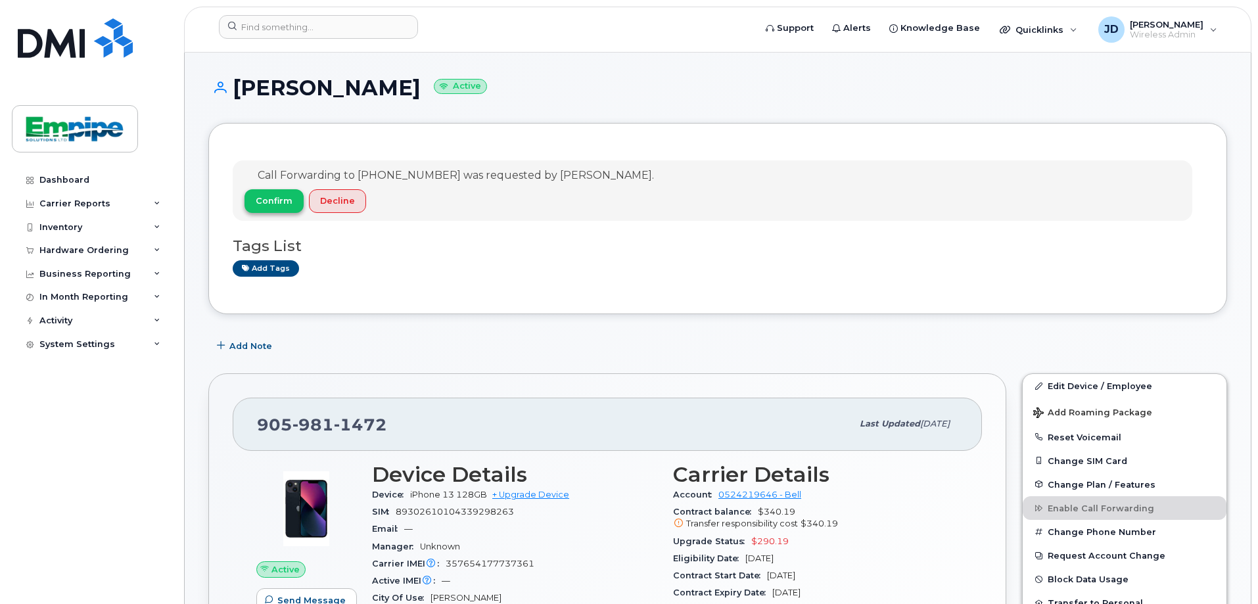  What do you see at coordinates (1125, 556) in the screenshot?
I see `button: Request Account Change` at bounding box center [1125, 556].